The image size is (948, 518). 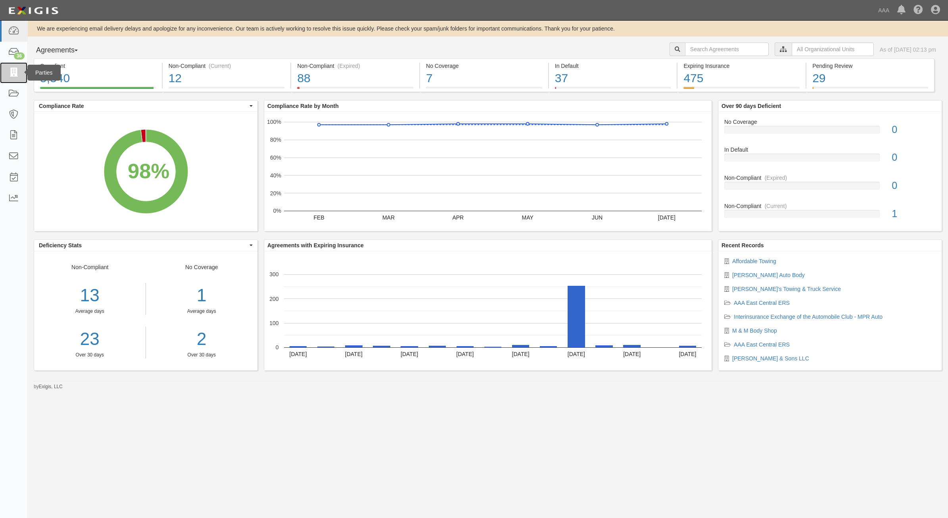 What do you see at coordinates (303, 106) in the screenshot?
I see `b: Compliance Rate by Month` at bounding box center [303, 106].